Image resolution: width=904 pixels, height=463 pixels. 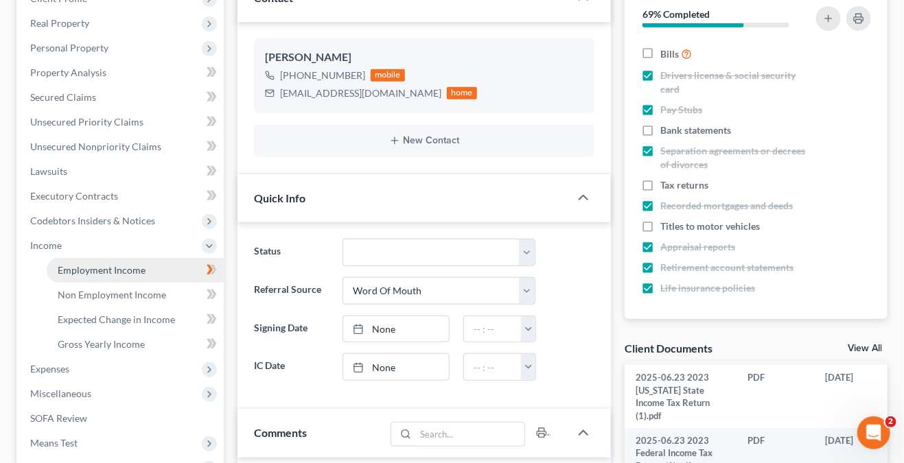 What do you see at coordinates (86, 121) in the screenshot?
I see `span: Unsecured Priority Claims` at bounding box center [86, 121].